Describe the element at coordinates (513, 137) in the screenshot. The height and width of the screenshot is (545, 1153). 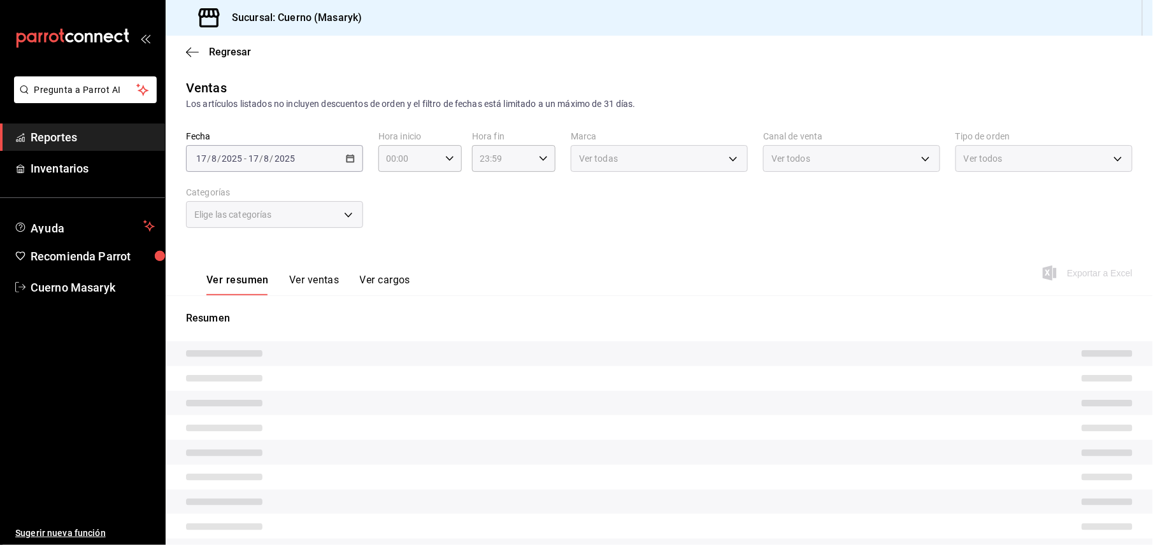
I see `label: Hora fin` at that location.